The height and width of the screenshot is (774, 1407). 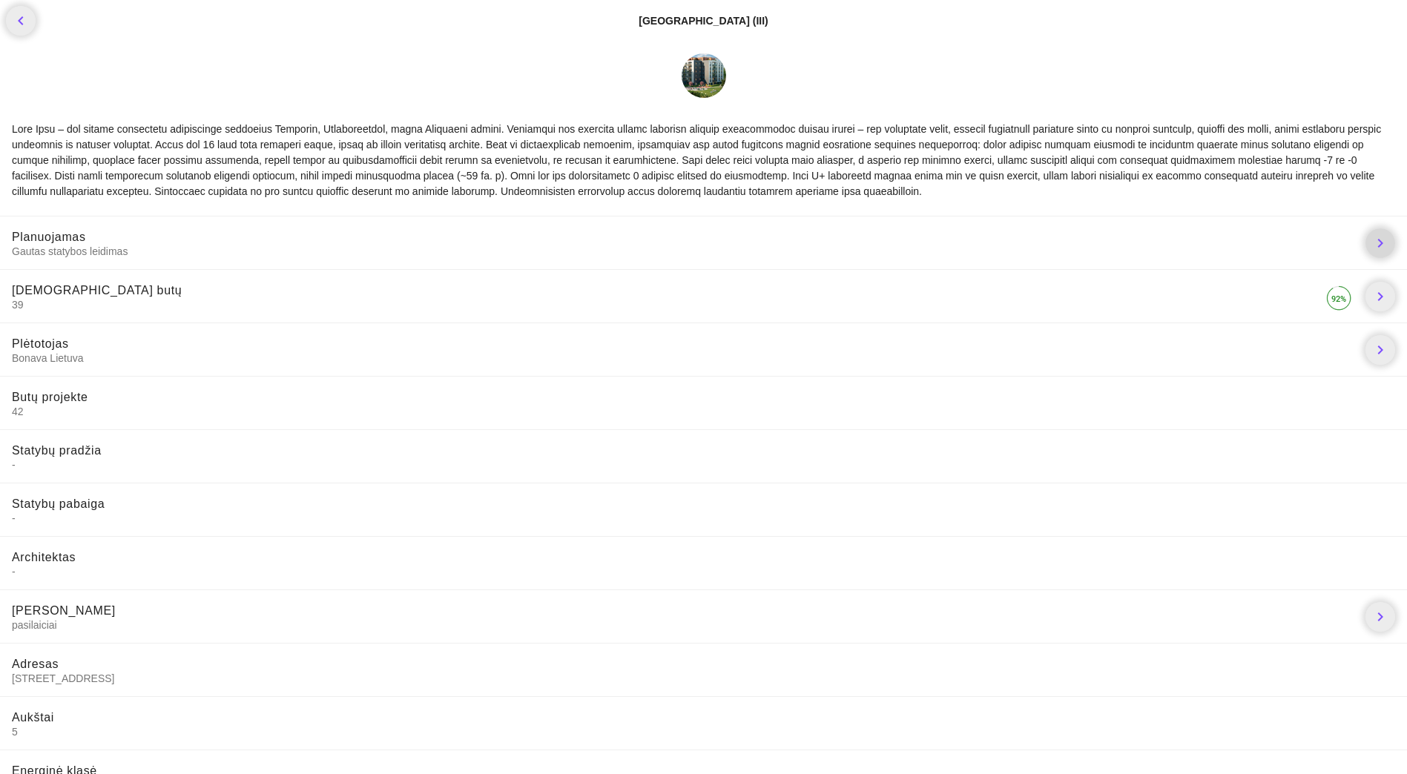 I want to click on span: Statybų pabaiga, so click(x=58, y=504).